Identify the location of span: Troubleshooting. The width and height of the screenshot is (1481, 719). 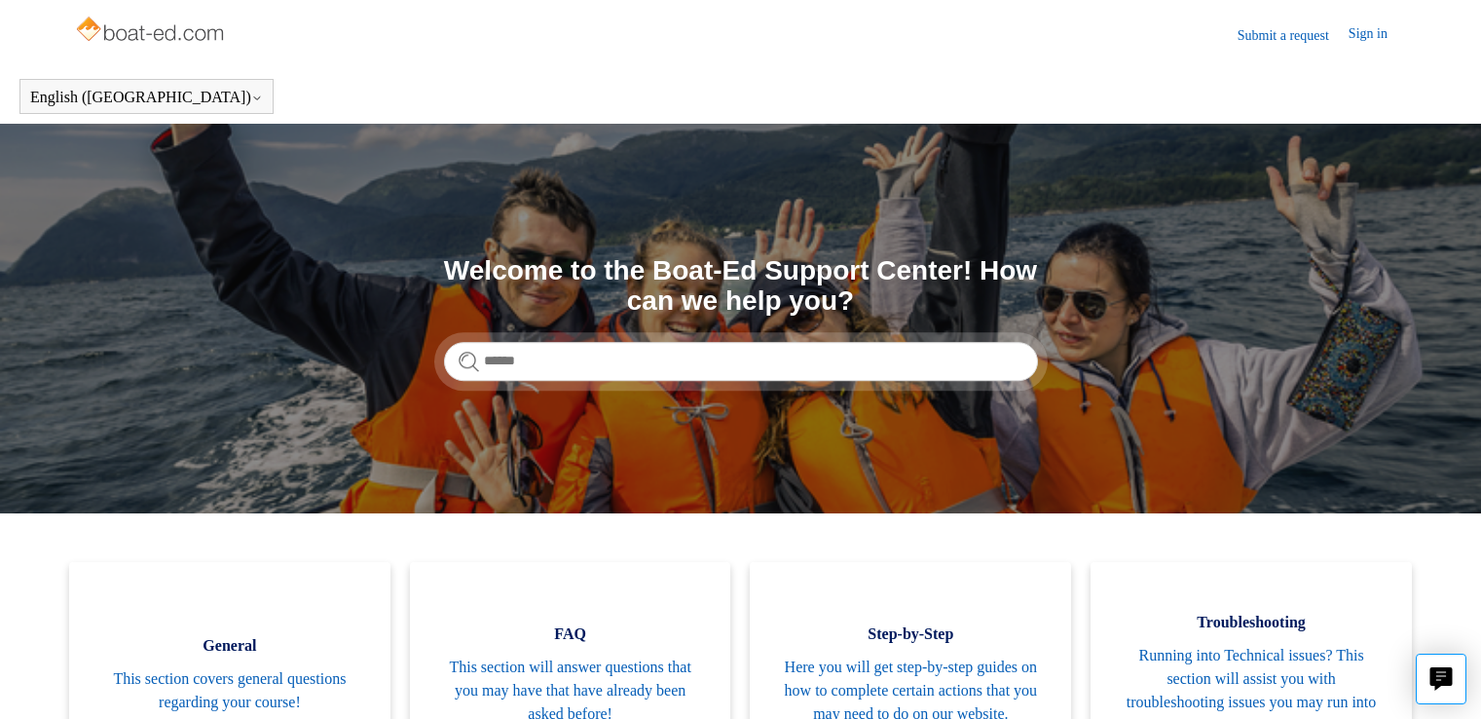
(1252, 622).